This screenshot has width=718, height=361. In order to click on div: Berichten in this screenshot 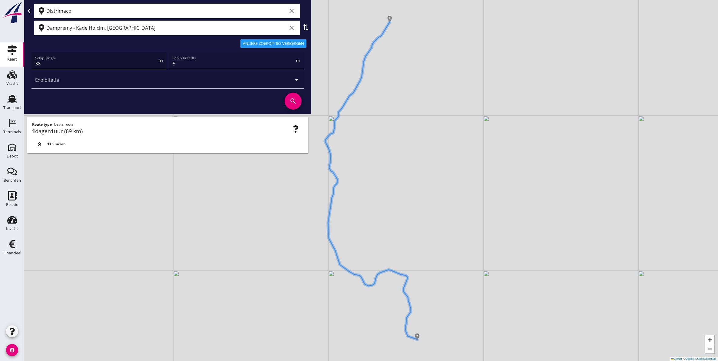, I will do `click(12, 180)`.